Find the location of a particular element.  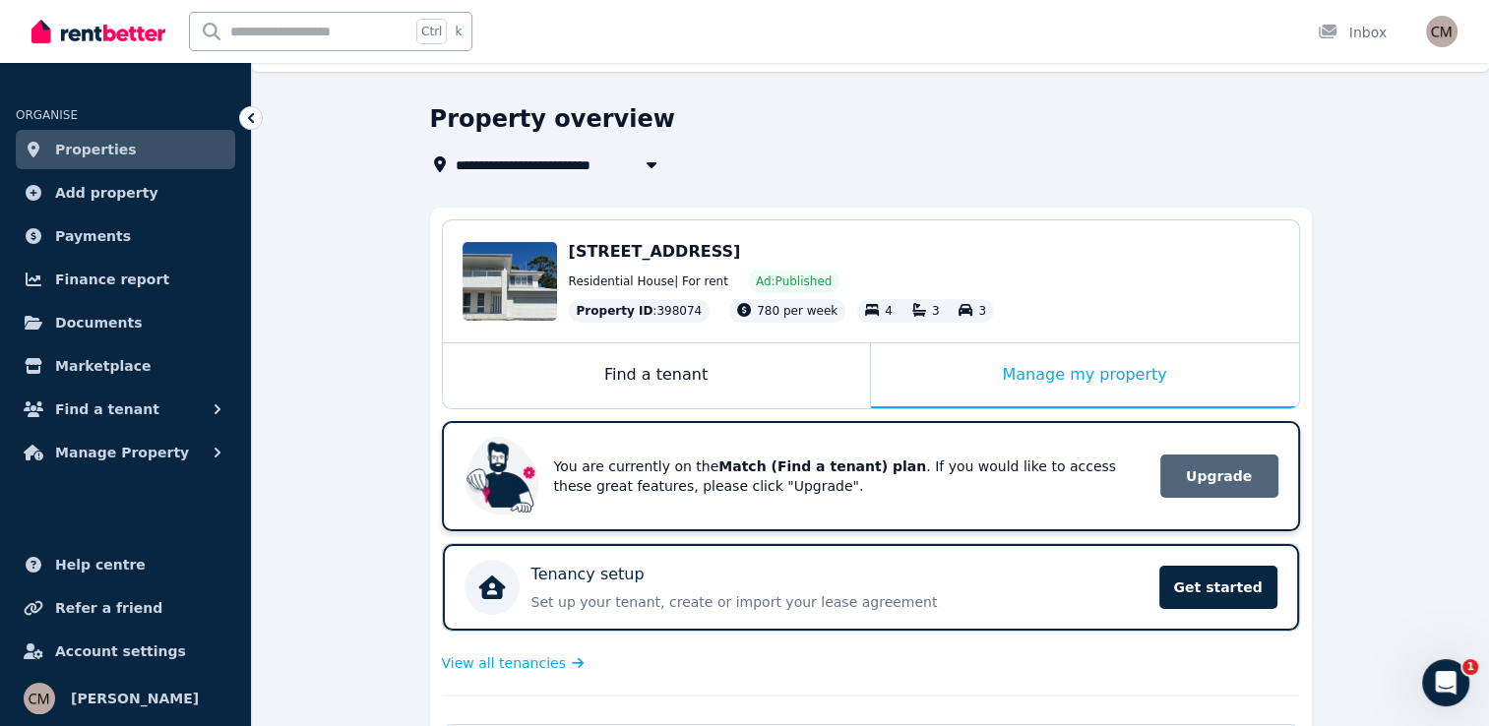

p: Set up your tenant, create or import your lease agreement is located at coordinates (839, 602).